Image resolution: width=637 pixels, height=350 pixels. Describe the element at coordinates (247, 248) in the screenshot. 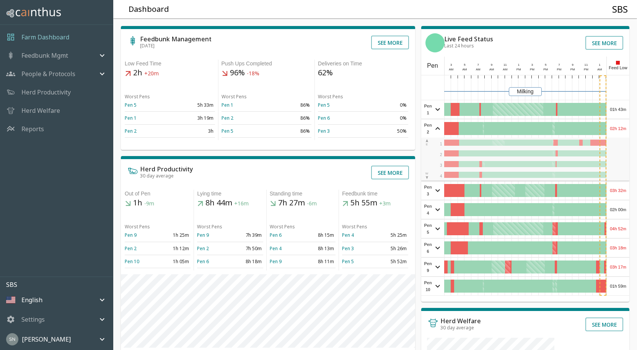

I see `td: 7h 50m` at that location.